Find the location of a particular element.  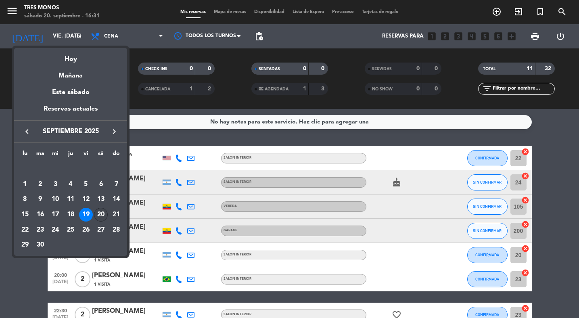

i: keyboard_arrow_right is located at coordinates (114, 131).